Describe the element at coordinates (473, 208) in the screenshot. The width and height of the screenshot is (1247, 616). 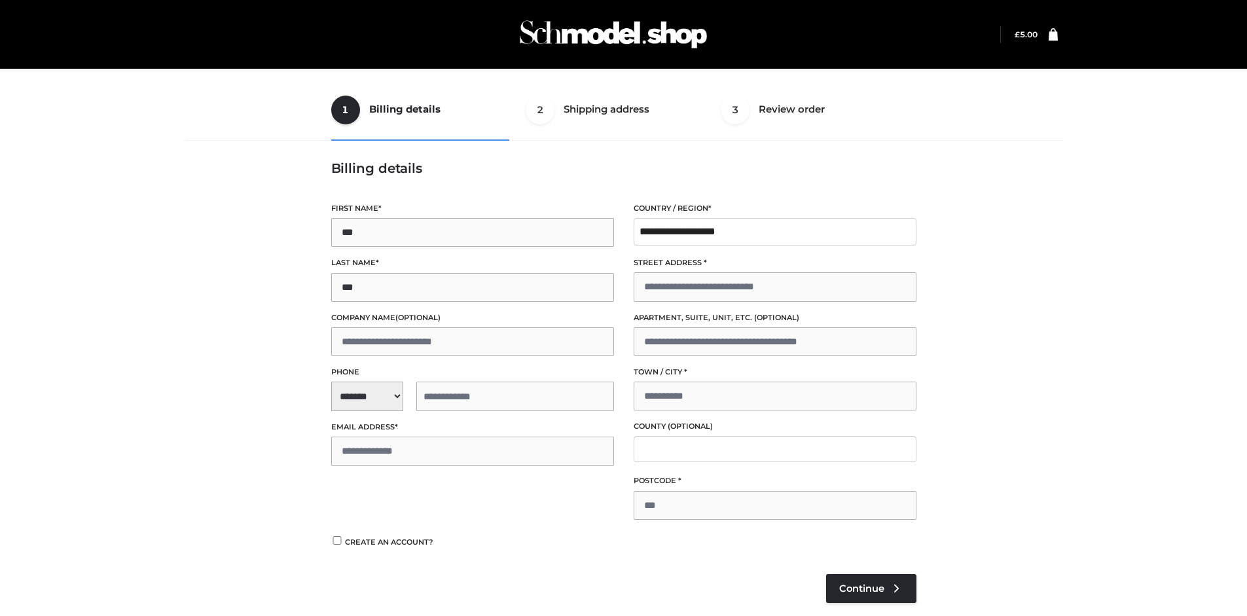
I see `label: First name` at that location.